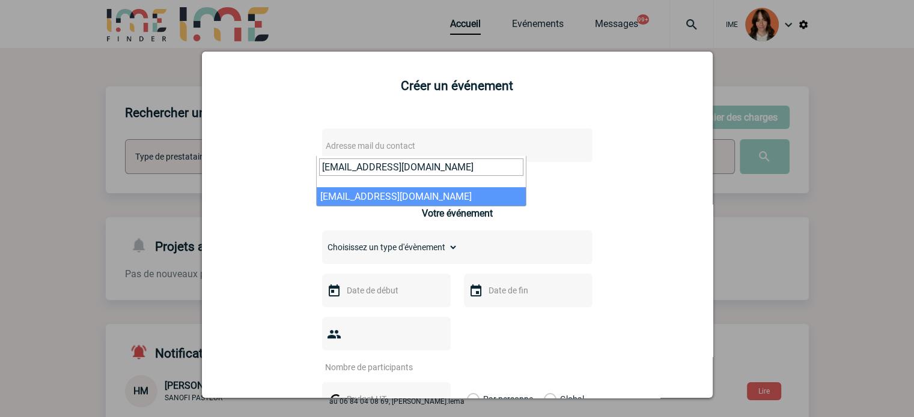  I want to click on input: Date de début, so click(385, 291).